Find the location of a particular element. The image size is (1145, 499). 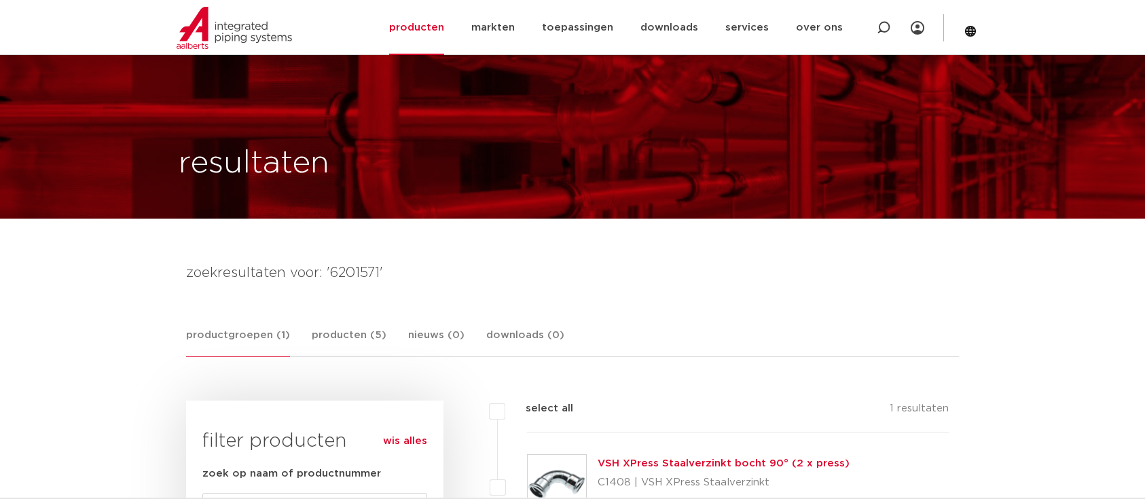

a: nieuws (0) is located at coordinates (436, 342).